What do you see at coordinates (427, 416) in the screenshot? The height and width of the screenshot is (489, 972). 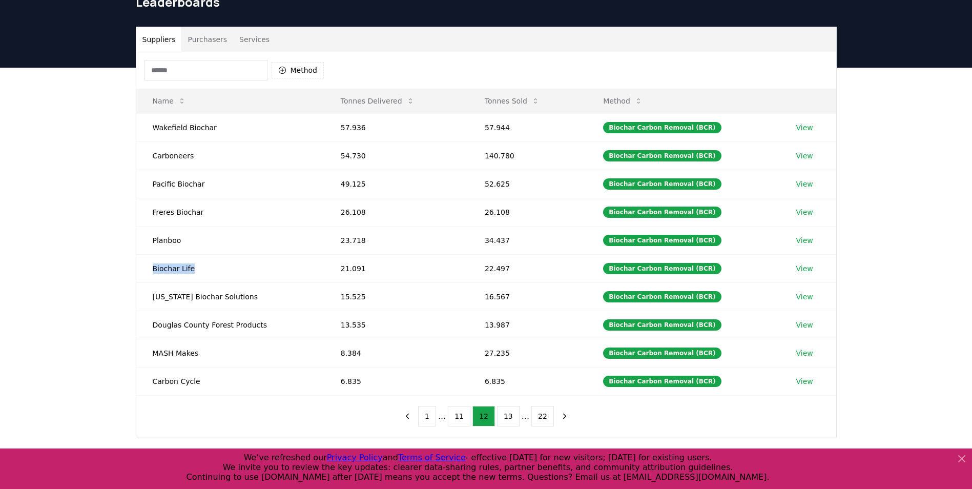 I see `button: 1` at bounding box center [427, 416].